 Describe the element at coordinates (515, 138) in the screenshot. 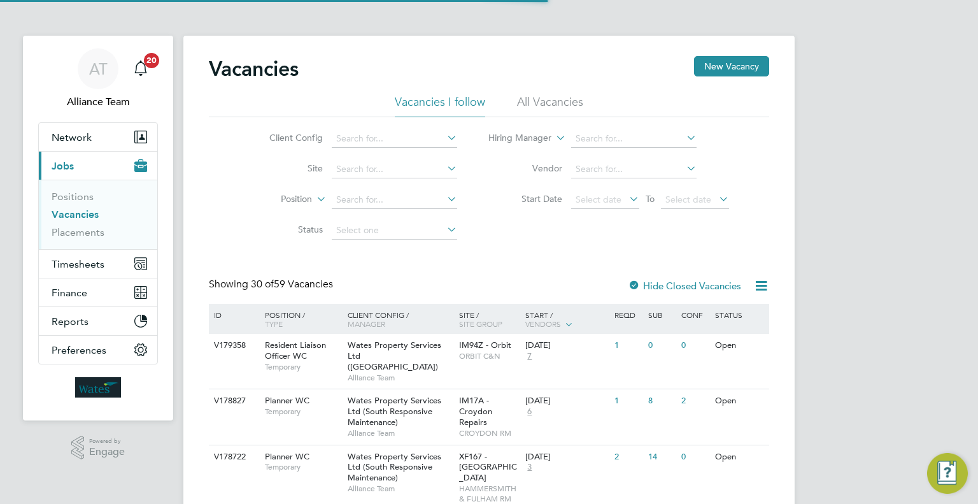

I see `label: Hiring Manager` at that location.